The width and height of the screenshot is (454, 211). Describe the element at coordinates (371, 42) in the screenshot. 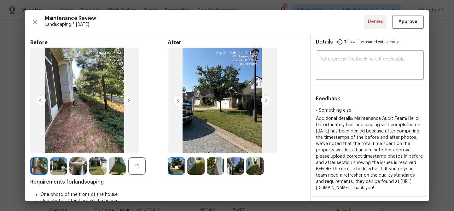

I see `span: This will be shared with vendor` at that location.